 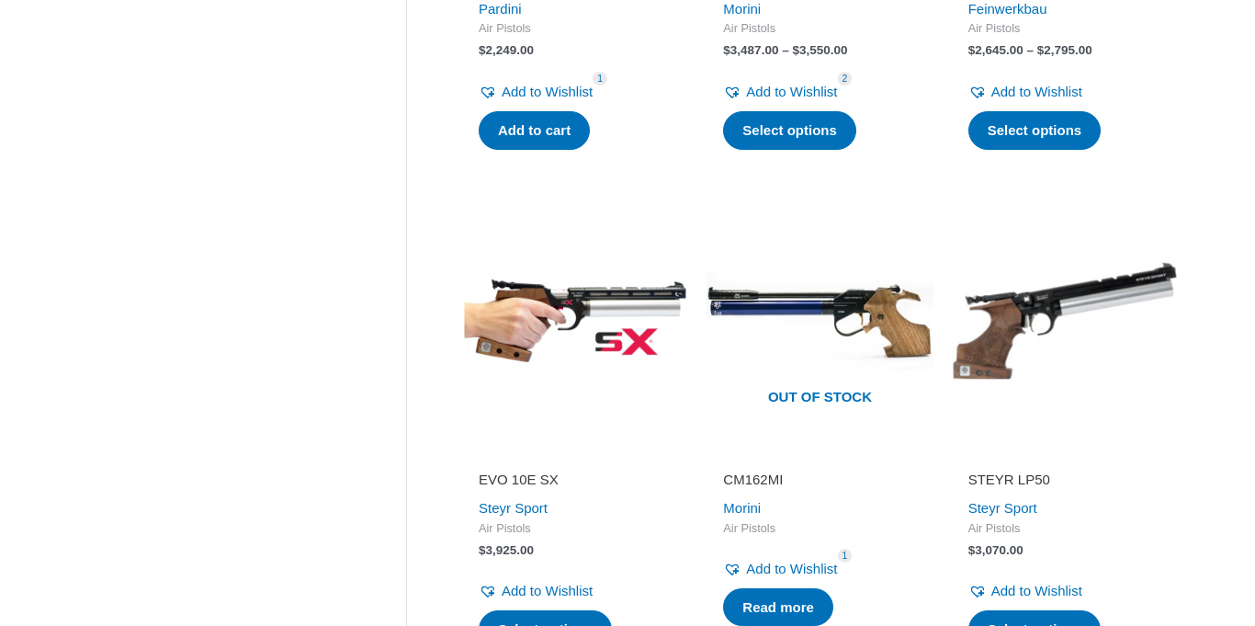 What do you see at coordinates (819, 321) in the screenshot?
I see `a: Out of stock` at bounding box center [819, 321].